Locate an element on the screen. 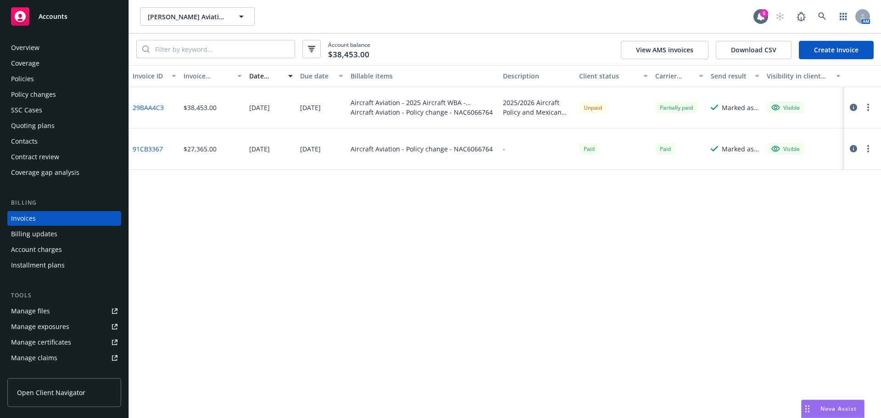  a: Coverage is located at coordinates (64, 63).